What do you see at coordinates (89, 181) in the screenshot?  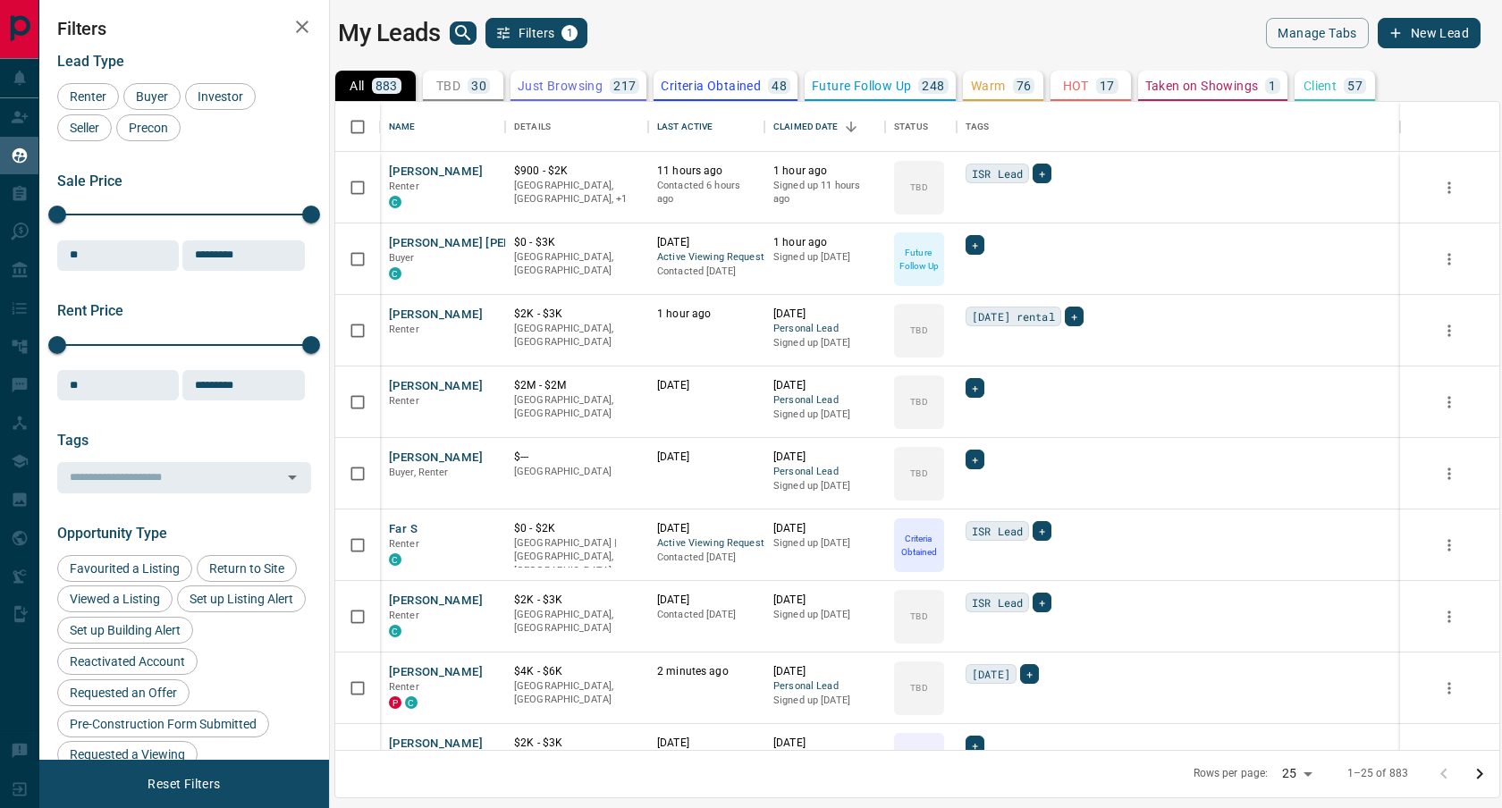 I see `span: Sale Price` at bounding box center [89, 181].